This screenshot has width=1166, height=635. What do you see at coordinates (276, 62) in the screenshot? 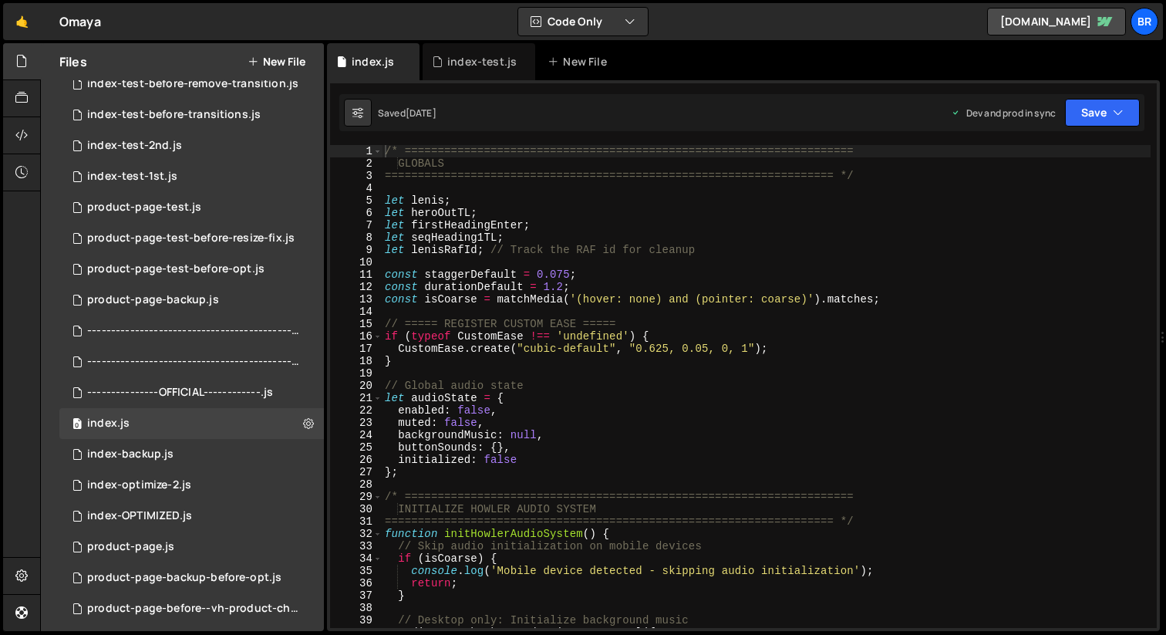
I see `button: New File` at bounding box center [276, 62].